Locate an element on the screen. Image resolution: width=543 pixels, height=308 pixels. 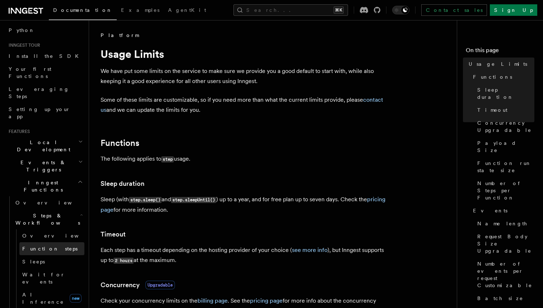
span: Upgradable is located at coordinates (160, 285).